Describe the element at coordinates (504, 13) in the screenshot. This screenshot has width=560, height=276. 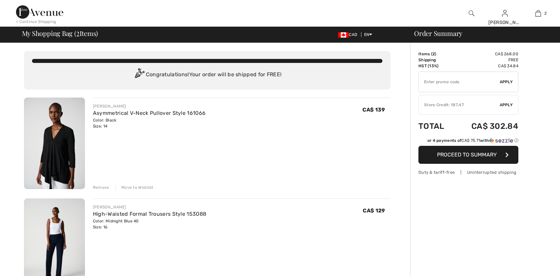
I see `img: My Info` at that location.